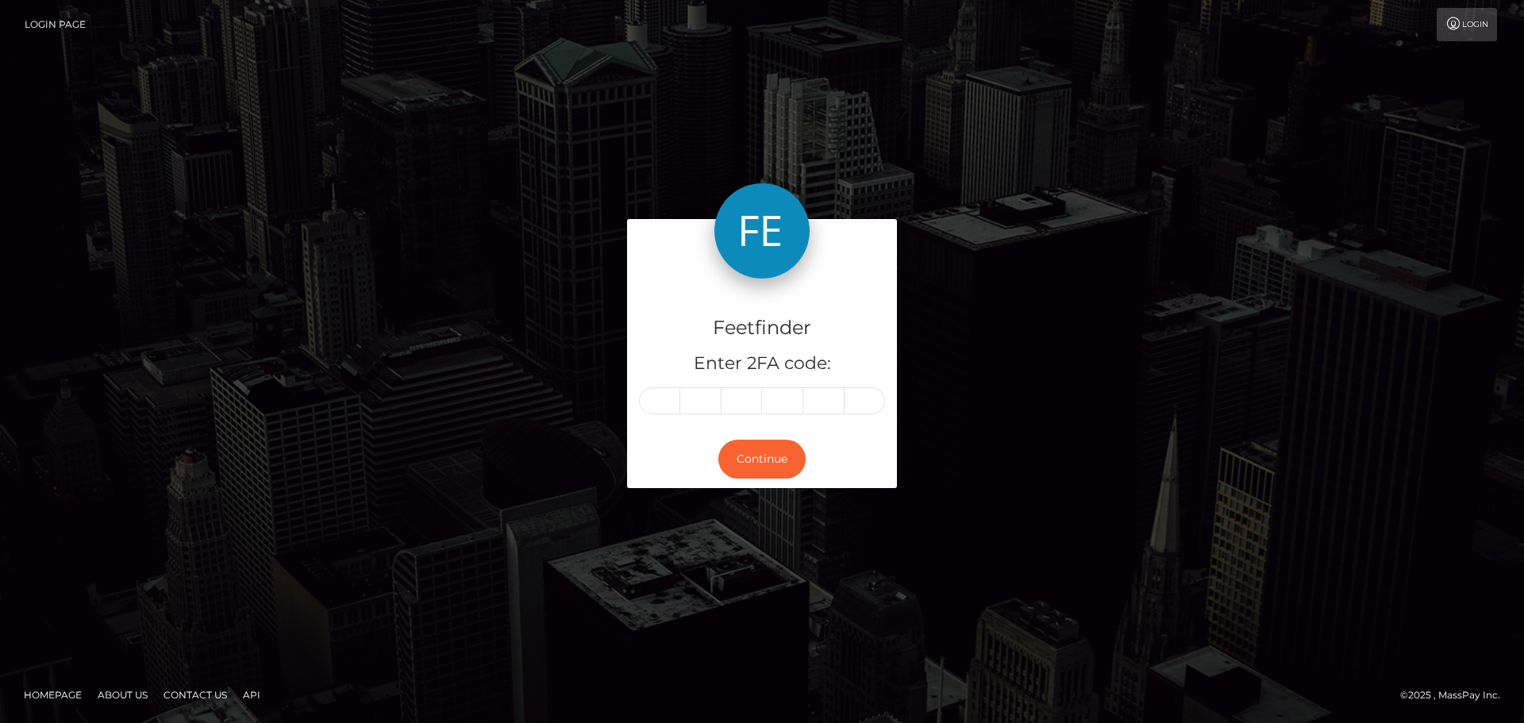 This screenshot has width=1524, height=723. I want to click on a: API, so click(252, 695).